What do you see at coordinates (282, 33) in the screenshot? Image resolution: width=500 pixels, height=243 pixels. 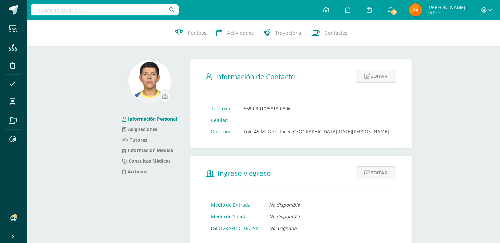 I see `a: Trayectoria` at bounding box center [282, 33].